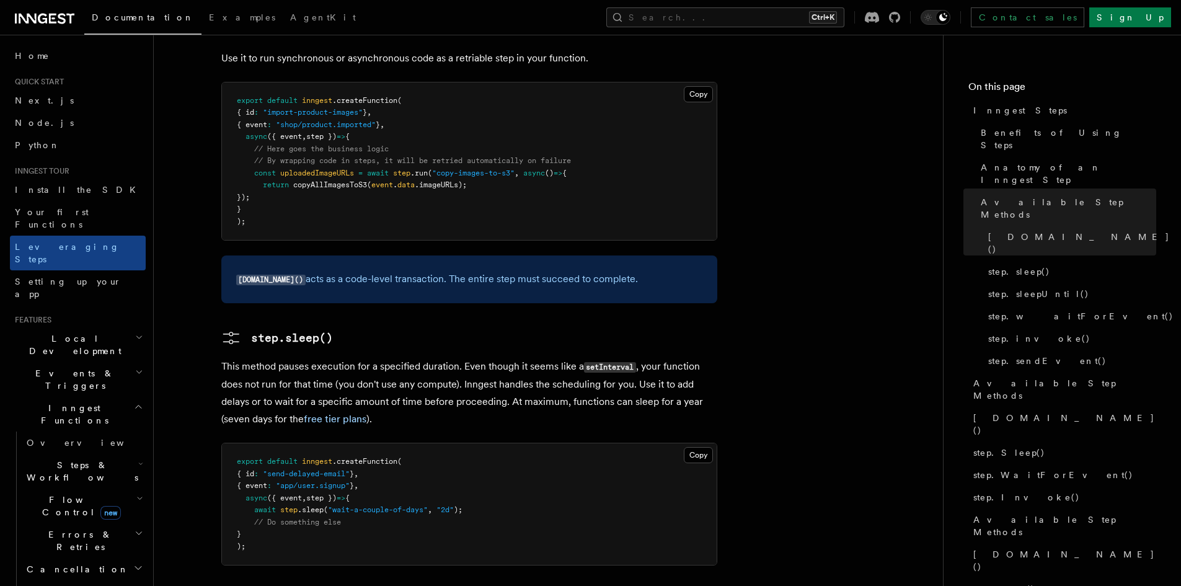  I want to click on span: data, so click(406, 185).